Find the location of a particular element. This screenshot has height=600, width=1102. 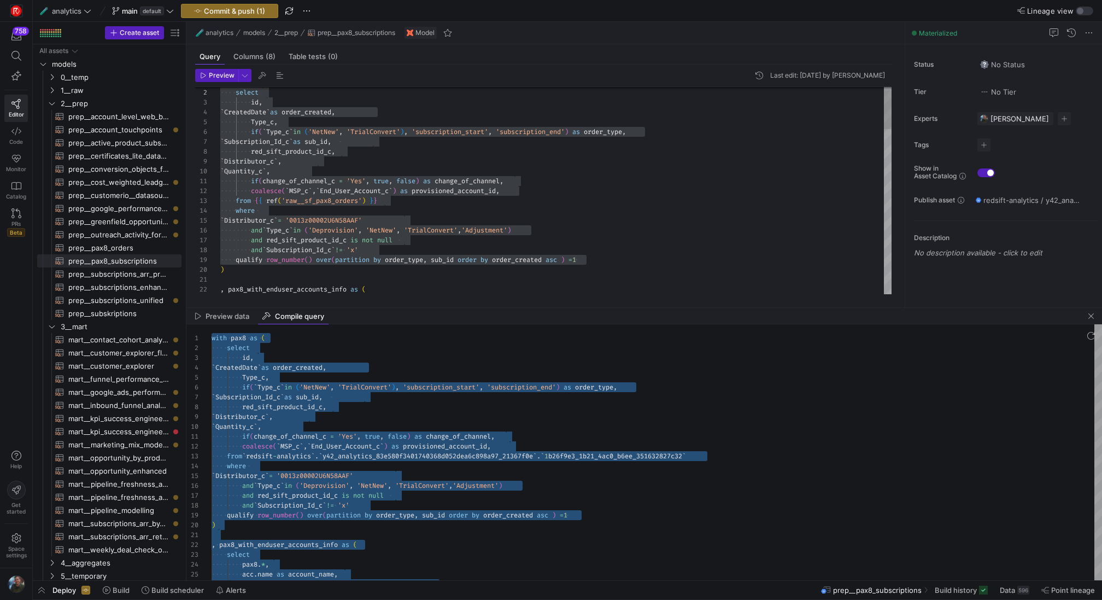

span: where is located at coordinates (245, 210).